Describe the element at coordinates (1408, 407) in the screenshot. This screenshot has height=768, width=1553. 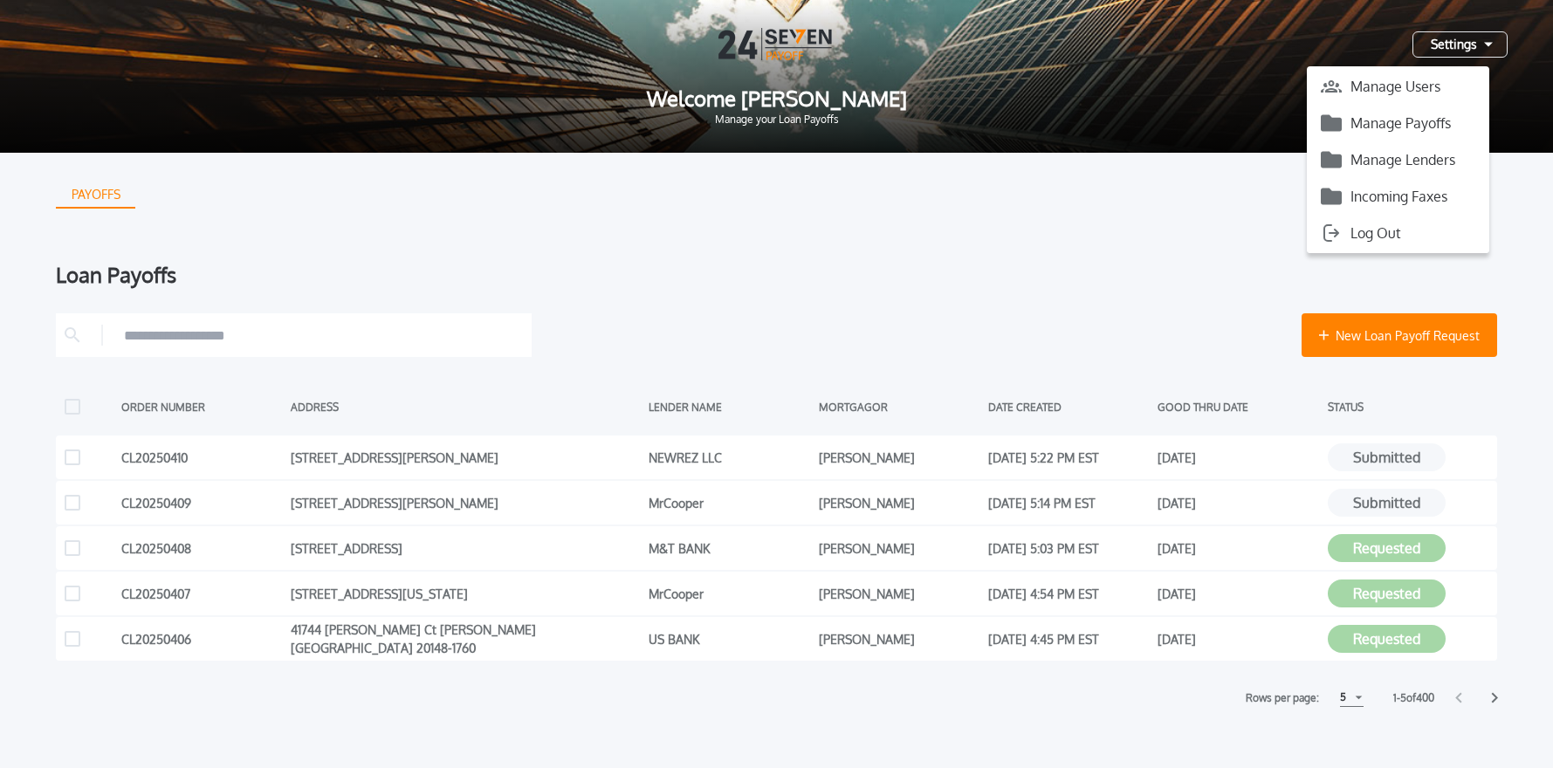
I see `div: STATUS` at that location.